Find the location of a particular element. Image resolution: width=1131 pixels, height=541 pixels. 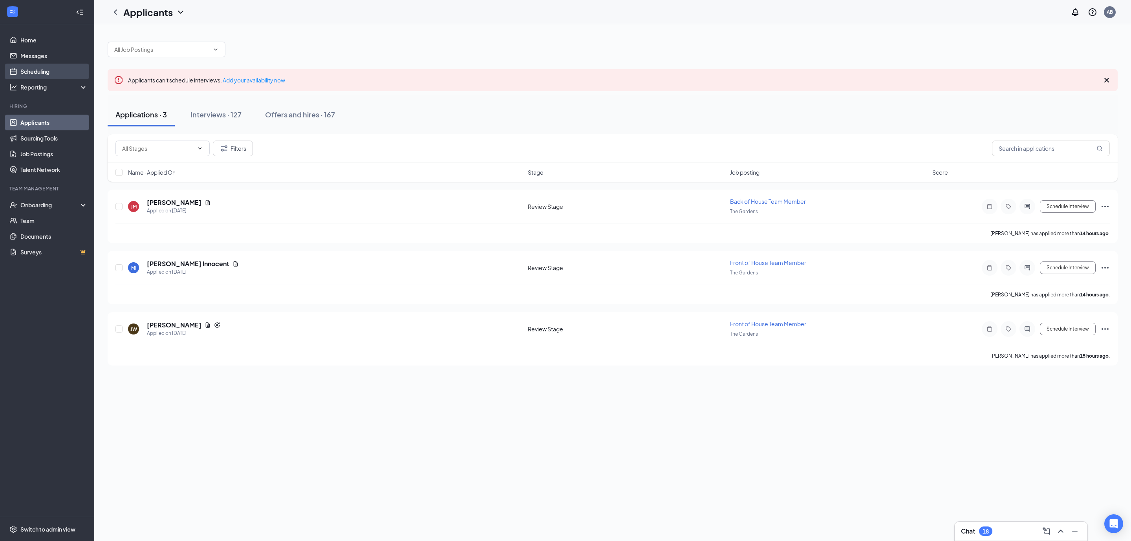

a: ChevronLeft is located at coordinates (115, 12).